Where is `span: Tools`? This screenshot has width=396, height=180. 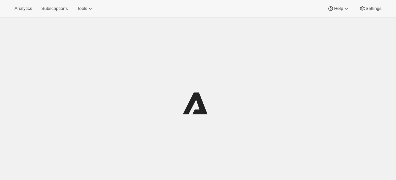
span: Tools is located at coordinates (82, 9).